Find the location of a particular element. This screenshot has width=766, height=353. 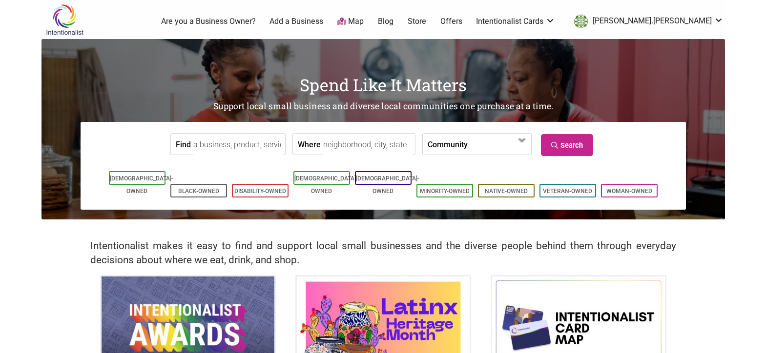

h2: Support local small business and diverse local communities one purchase at a time. is located at coordinates (383, 106).